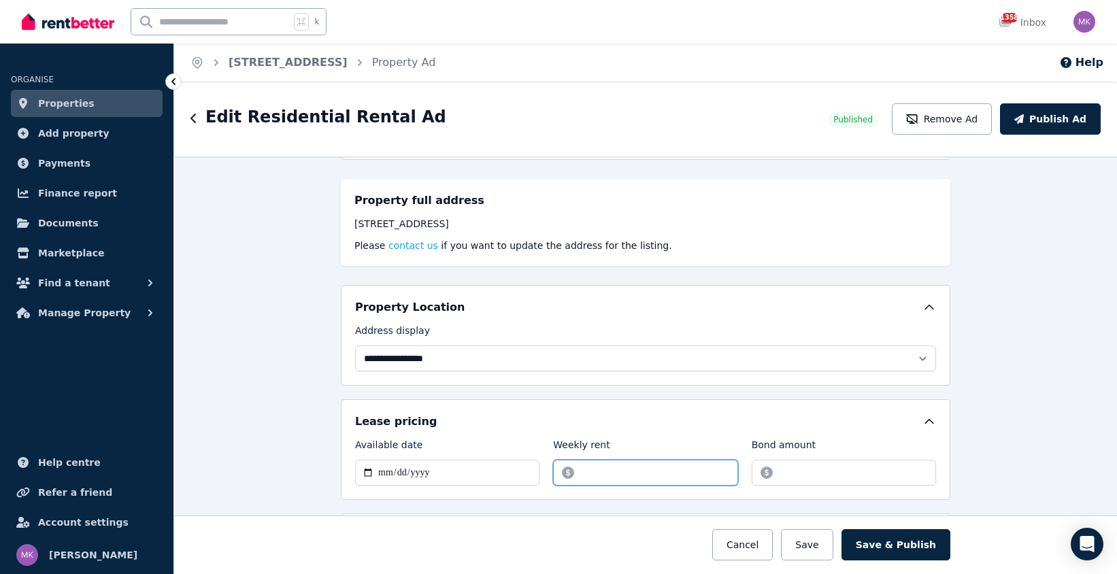 The image size is (1117, 574). What do you see at coordinates (742, 545) in the screenshot?
I see `button: Cancel` at bounding box center [742, 545].